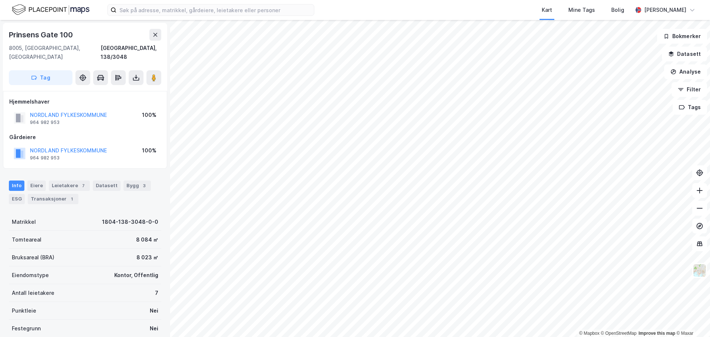 This screenshot has width=710, height=337. I want to click on div: Matrikkel, so click(24, 222).